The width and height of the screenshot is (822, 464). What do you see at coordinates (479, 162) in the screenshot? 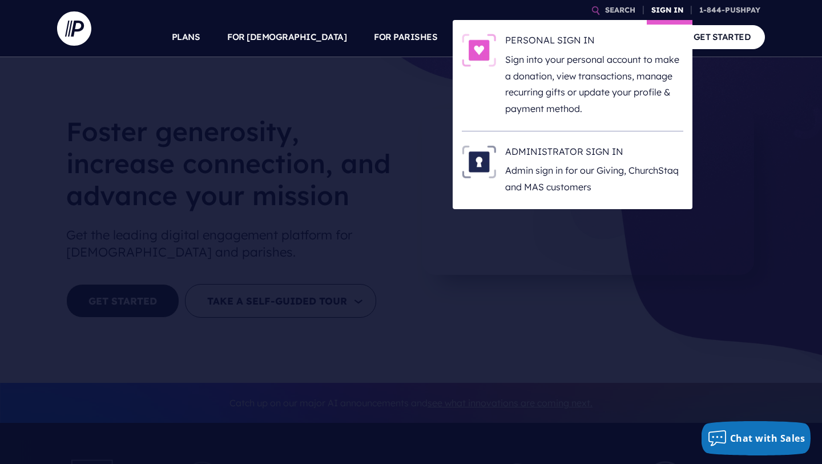
I see `img: ADMINISTRATOR SIGN IN - Illustration` at bounding box center [479, 162].